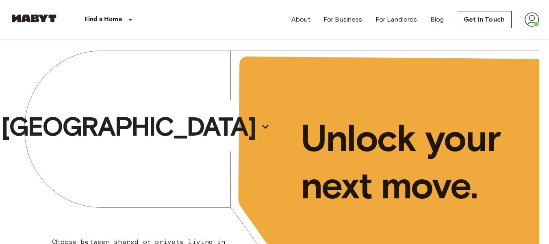  What do you see at coordinates (414, 161) in the screenshot?
I see `p: Unlock your next move.` at bounding box center [414, 161].